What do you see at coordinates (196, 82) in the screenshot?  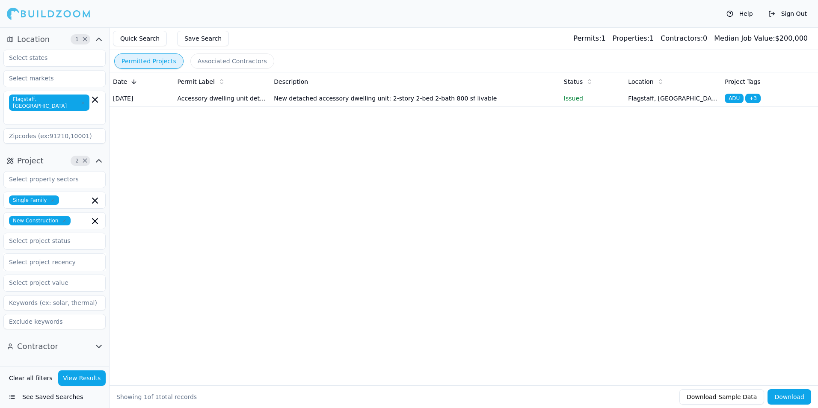 I see `span: Permit Label` at bounding box center [196, 82].